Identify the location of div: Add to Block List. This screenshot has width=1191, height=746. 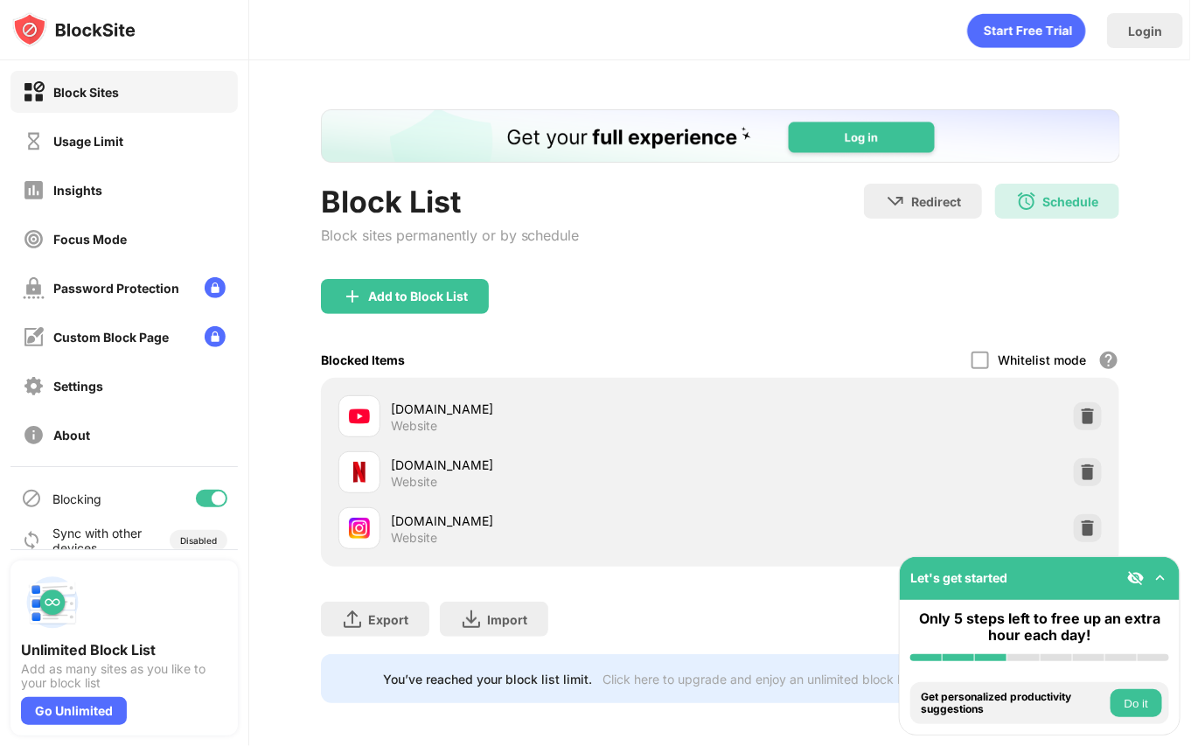
(418, 297).